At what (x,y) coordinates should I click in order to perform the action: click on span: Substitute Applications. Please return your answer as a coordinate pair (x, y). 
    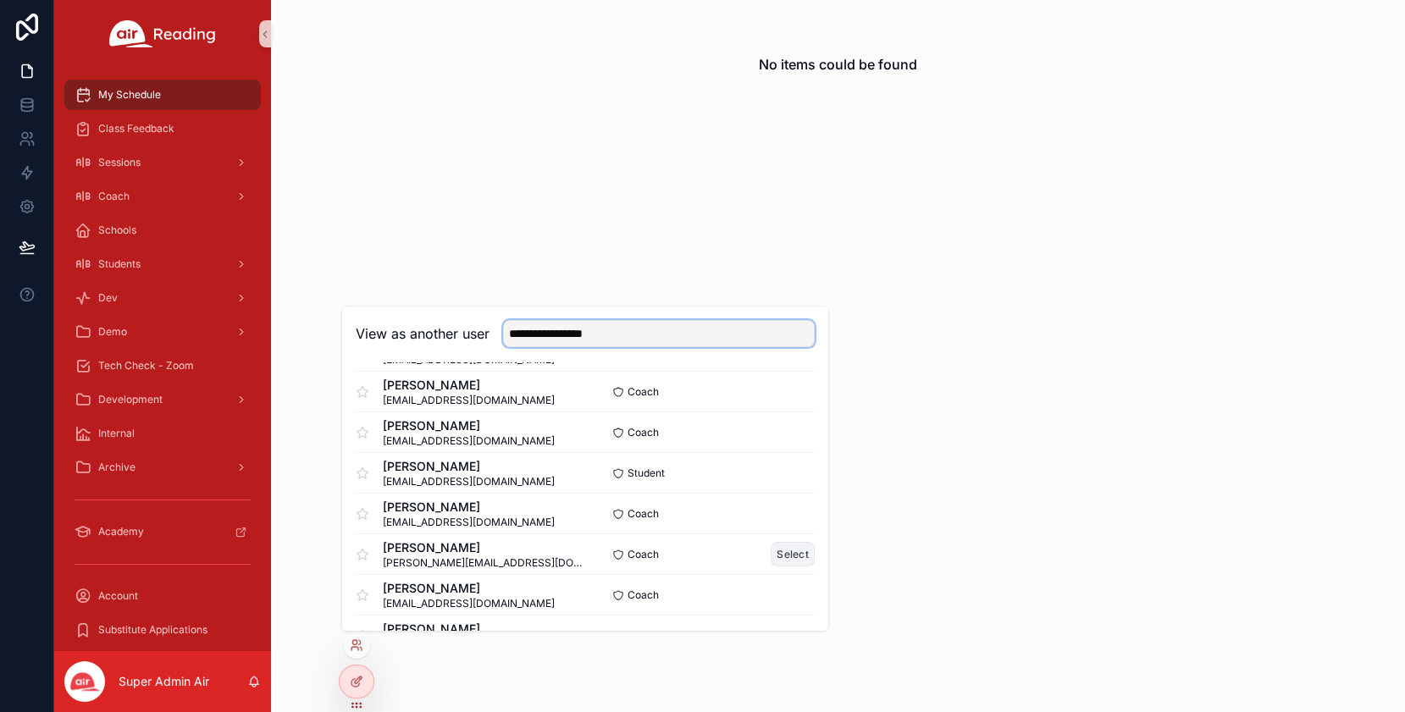
    Looking at the image, I should click on (152, 630).